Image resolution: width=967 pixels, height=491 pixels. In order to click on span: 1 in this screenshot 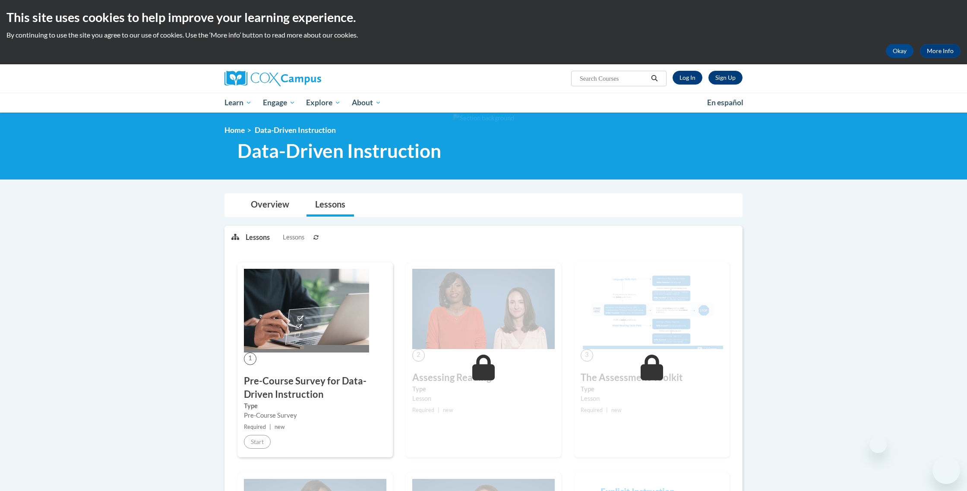, I will do `click(250, 359)`.